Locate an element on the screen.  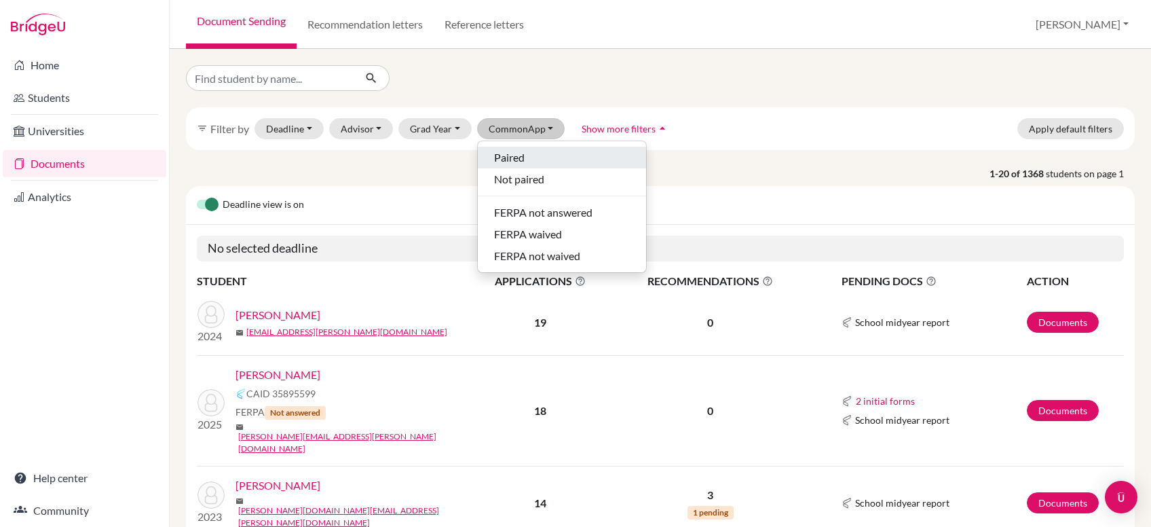
span: 1 pending is located at coordinates (711, 513).